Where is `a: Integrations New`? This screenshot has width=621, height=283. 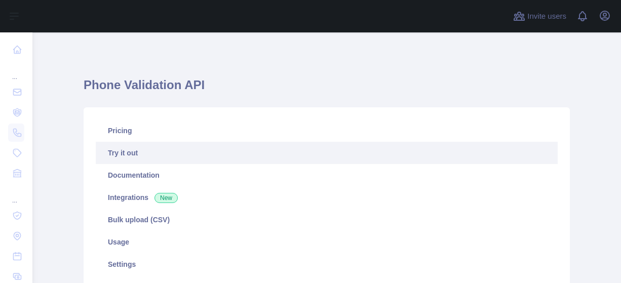
a: Integrations New is located at coordinates (327, 198).